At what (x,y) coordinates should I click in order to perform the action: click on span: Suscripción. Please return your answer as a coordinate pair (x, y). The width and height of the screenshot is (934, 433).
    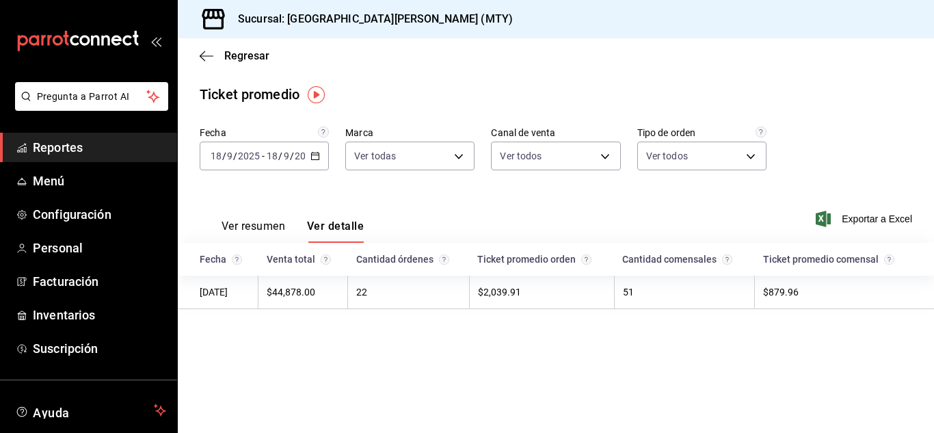
    Looking at the image, I should click on (99, 348).